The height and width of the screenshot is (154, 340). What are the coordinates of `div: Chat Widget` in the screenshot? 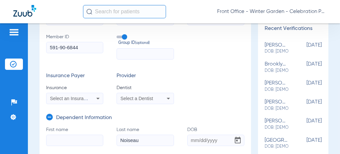 It's located at (324, 138).